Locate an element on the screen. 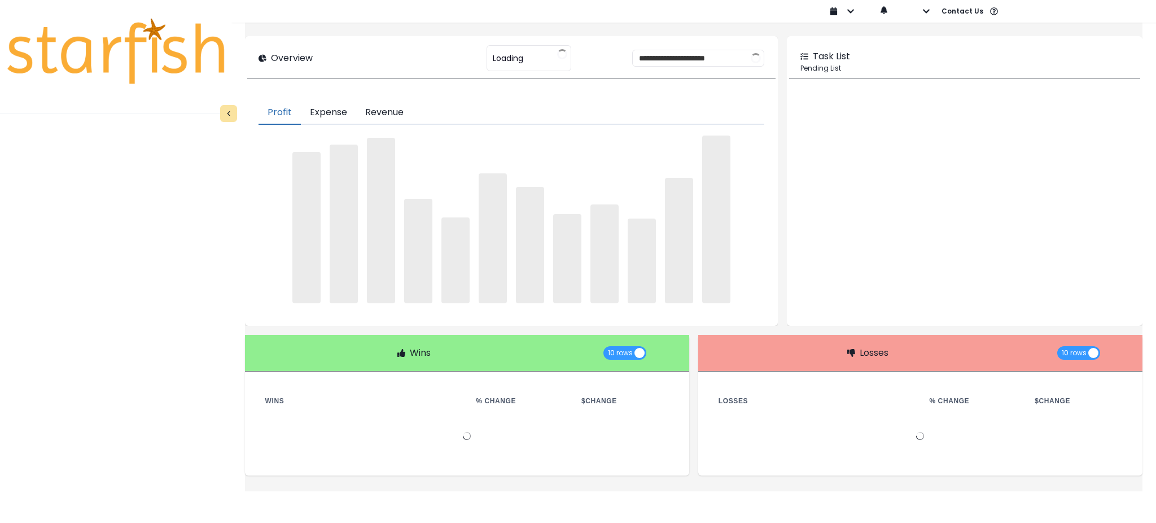  th: Losses is located at coordinates (815, 401).